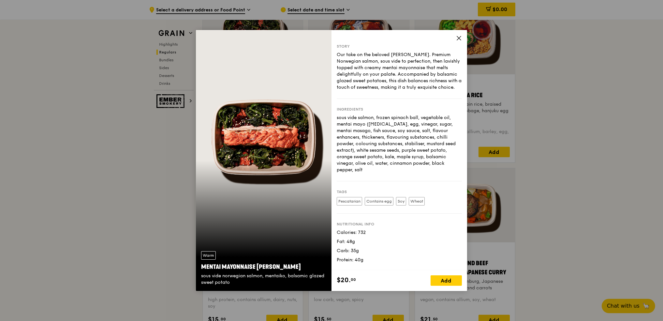 The image size is (663, 321). What do you see at coordinates (399, 242) in the screenshot?
I see `div: Fat: 48g` at bounding box center [399, 242].